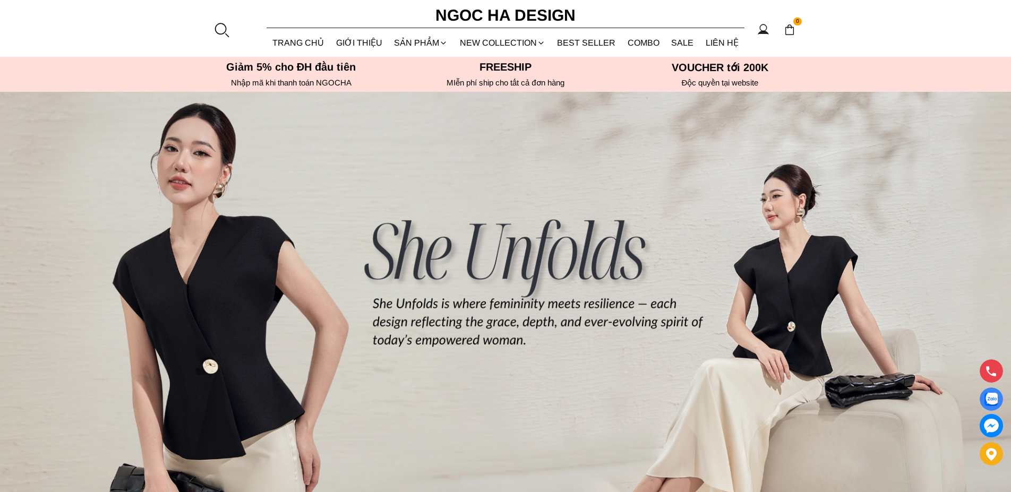 The image size is (1011, 492). I want to click on a: Display image, so click(991, 399).